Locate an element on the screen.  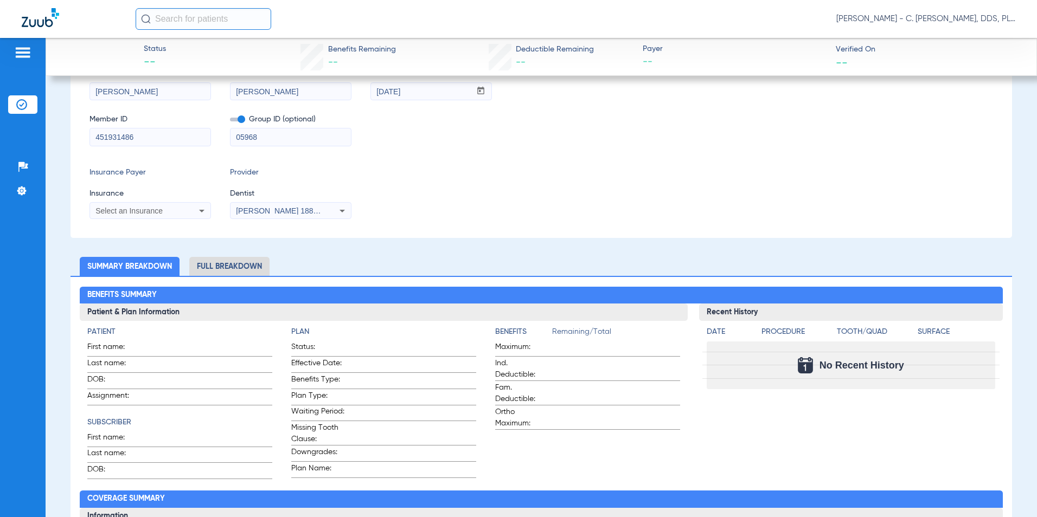
app-breakdown-title: Patient is located at coordinates (179, 332).